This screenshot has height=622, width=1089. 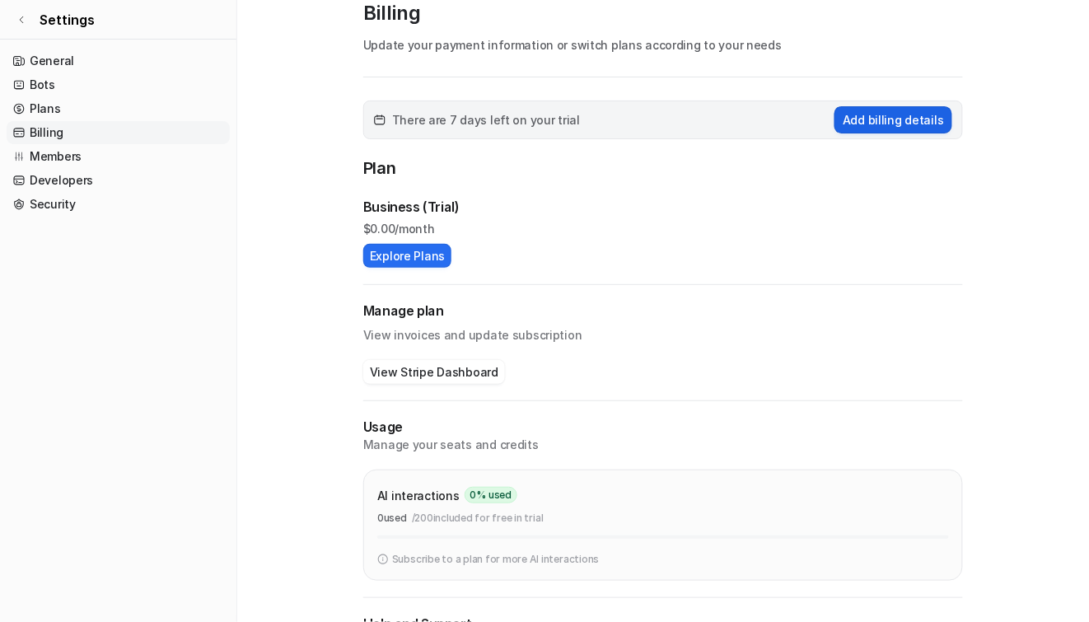 What do you see at coordinates (495, 559) in the screenshot?
I see `p: Subscribe to a plan for more AI interactions` at bounding box center [495, 559].